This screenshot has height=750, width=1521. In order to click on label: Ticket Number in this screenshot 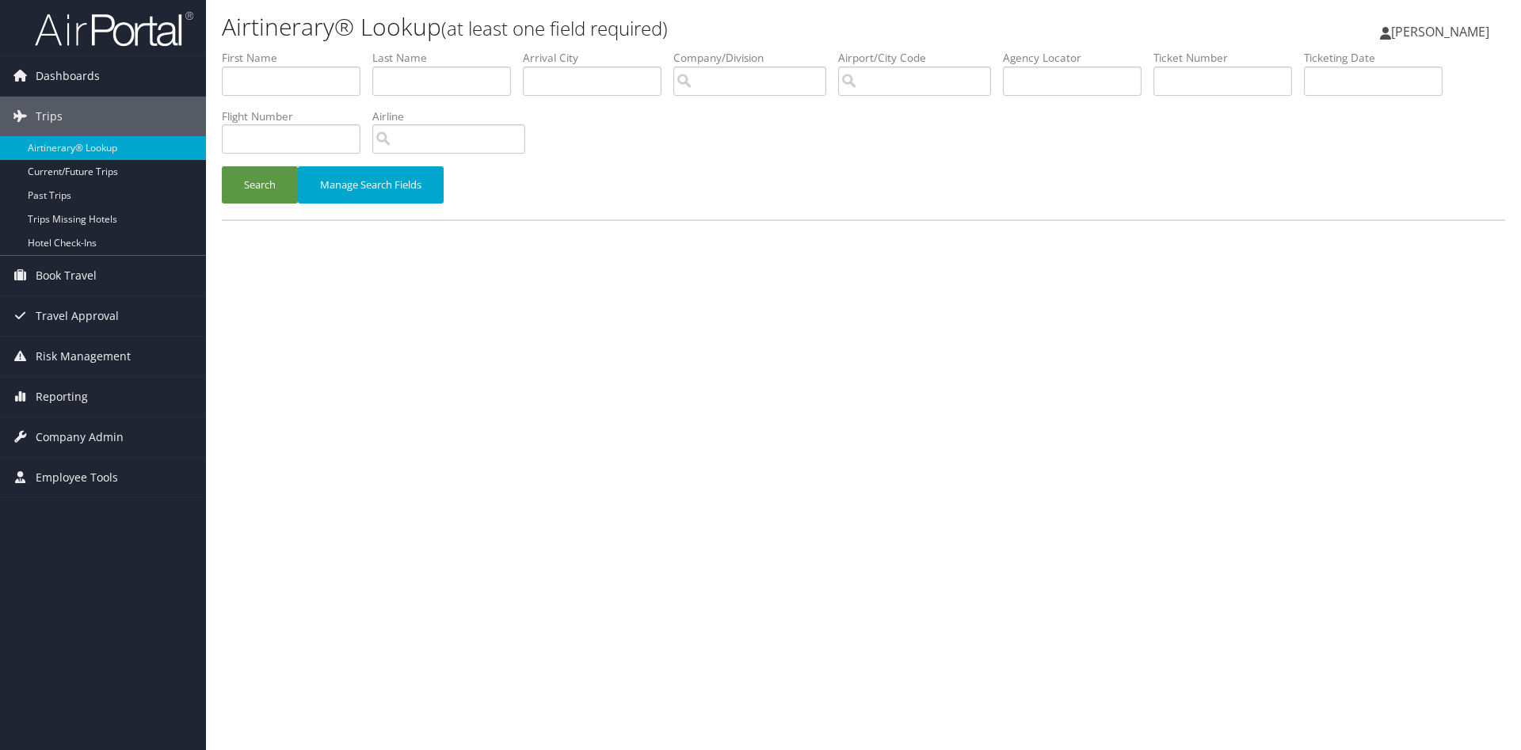, I will do `click(1229, 58)`.